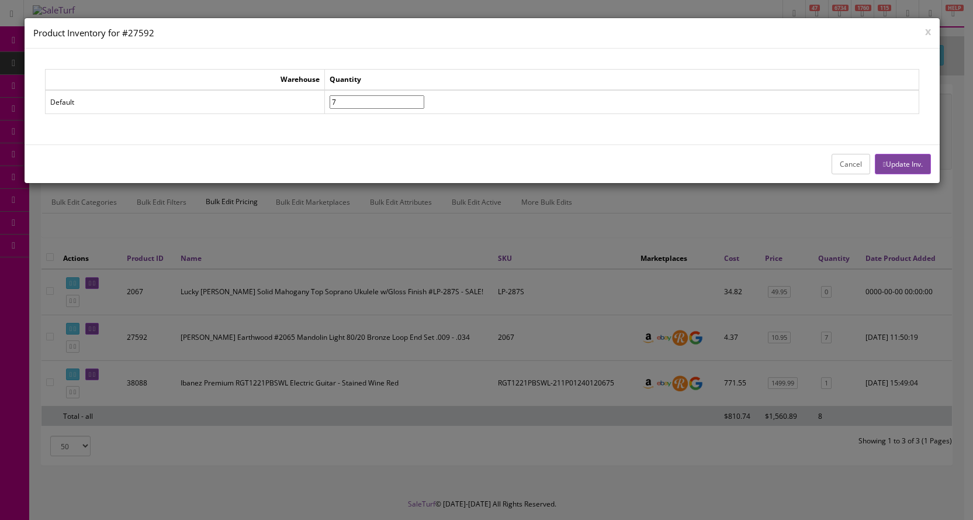 This screenshot has height=520, width=973. I want to click on button: Cancel, so click(851, 164).